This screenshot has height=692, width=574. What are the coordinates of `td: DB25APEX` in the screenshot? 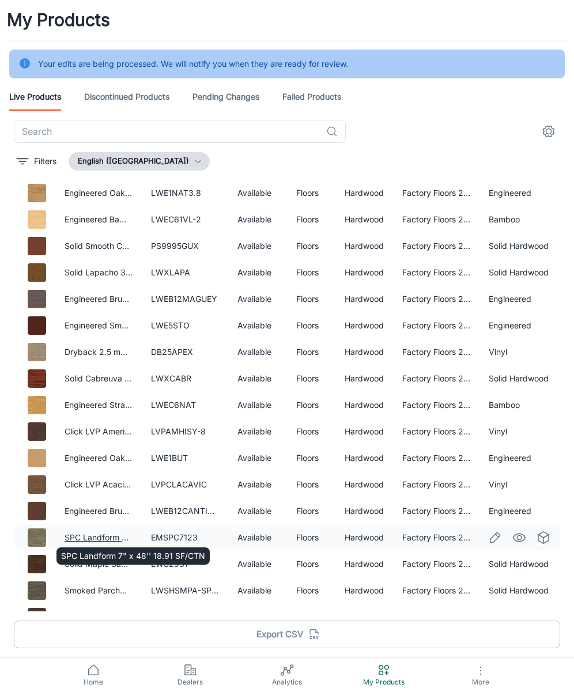 It's located at (185, 352).